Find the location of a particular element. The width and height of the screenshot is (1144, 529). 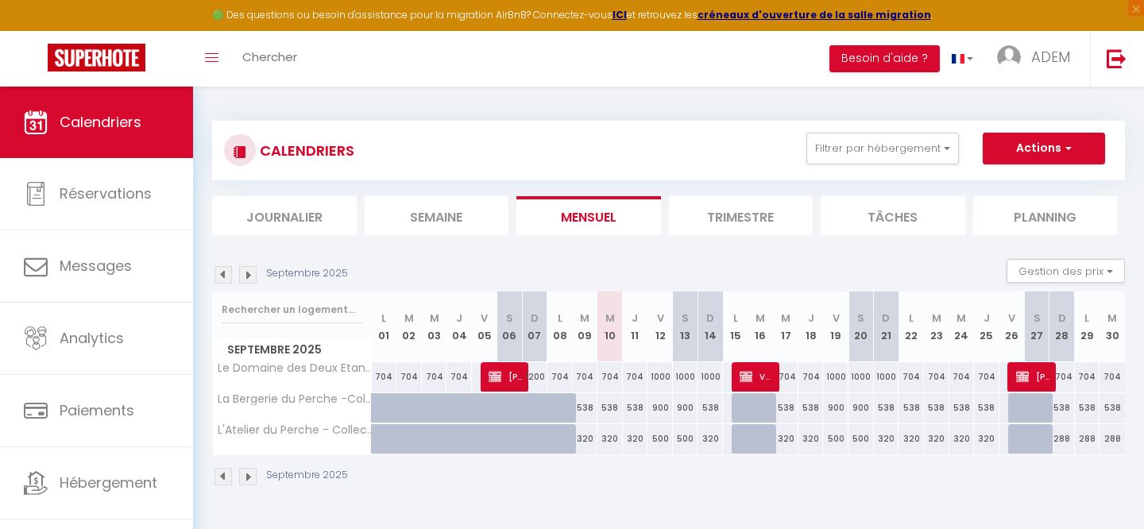

li: Tâches is located at coordinates (893, 215).